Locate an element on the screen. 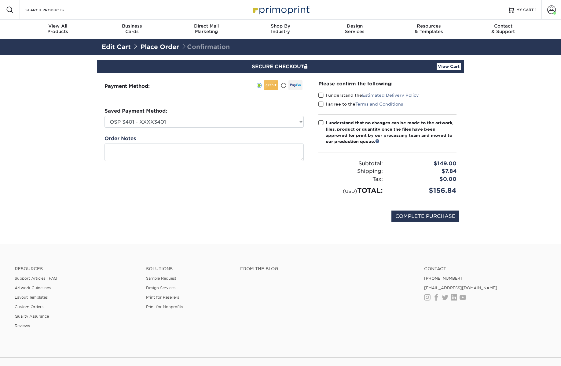 The width and height of the screenshot is (561, 366). label: I understand the is located at coordinates (369, 95).